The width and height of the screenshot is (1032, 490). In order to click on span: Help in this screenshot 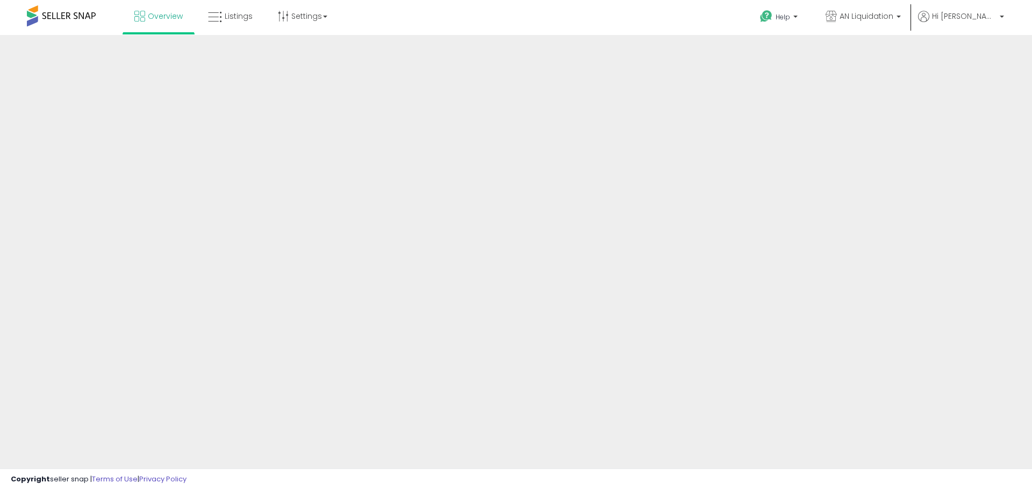, I will do `click(783, 17)`.